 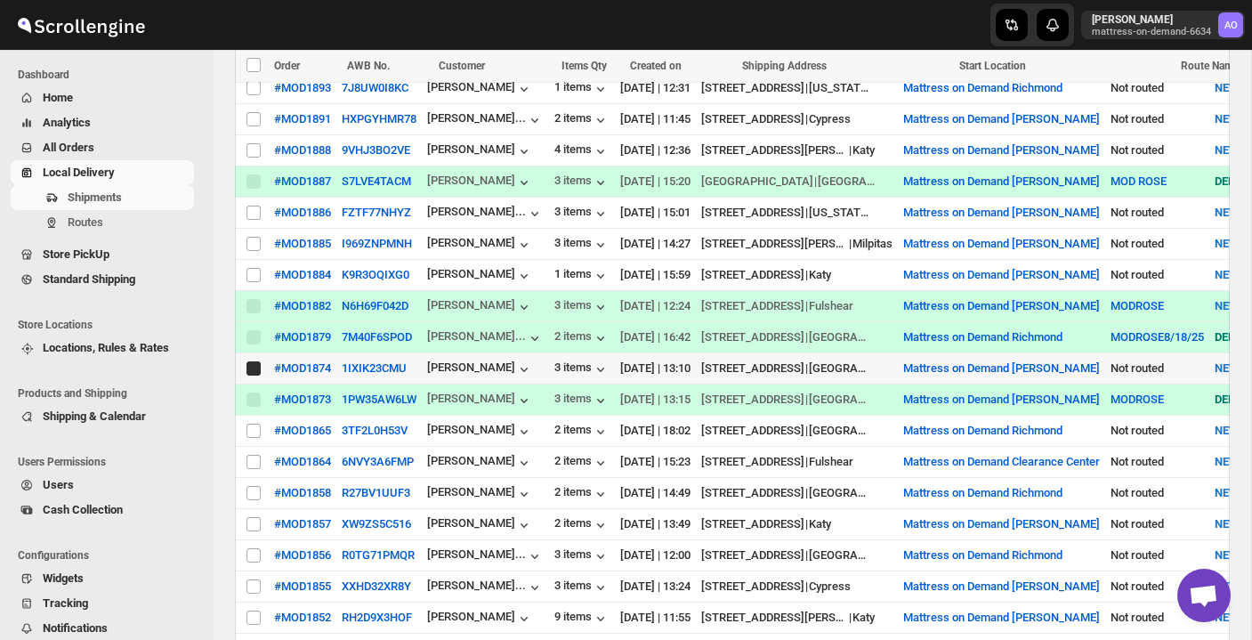 I want to click on button: MODROSE8/18/25, so click(x=1157, y=336).